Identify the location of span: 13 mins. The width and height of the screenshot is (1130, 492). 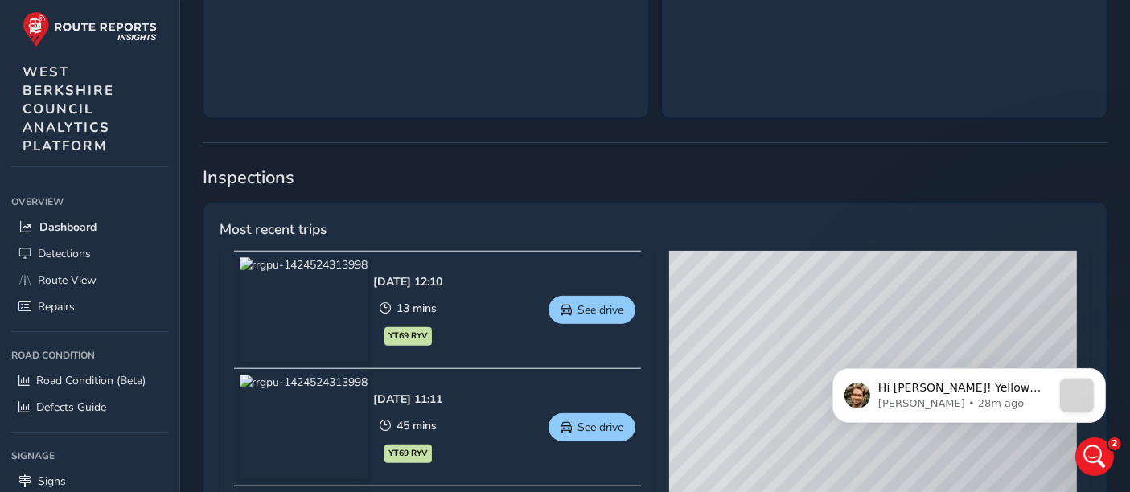
(417, 308).